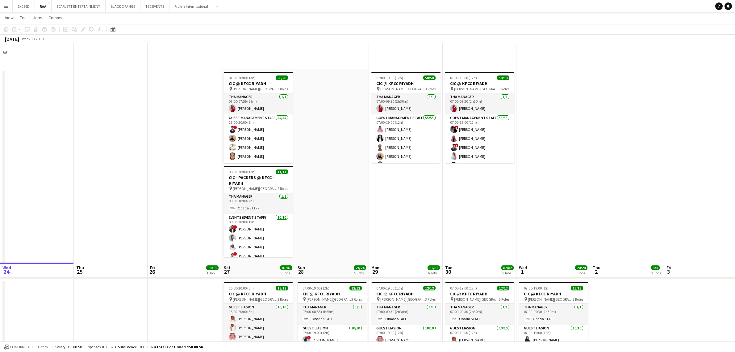  What do you see at coordinates (213, 267) in the screenshot?
I see `span: 13/13` at bounding box center [213, 267].